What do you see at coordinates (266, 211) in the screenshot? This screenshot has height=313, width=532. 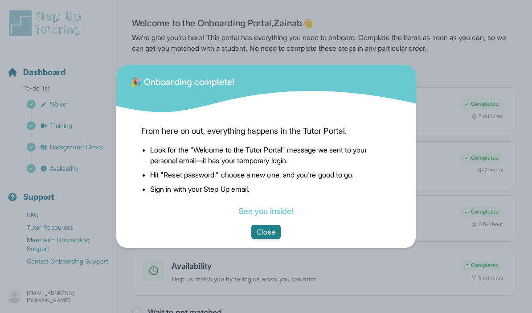 I see `a: See you inside!` at bounding box center [266, 211].